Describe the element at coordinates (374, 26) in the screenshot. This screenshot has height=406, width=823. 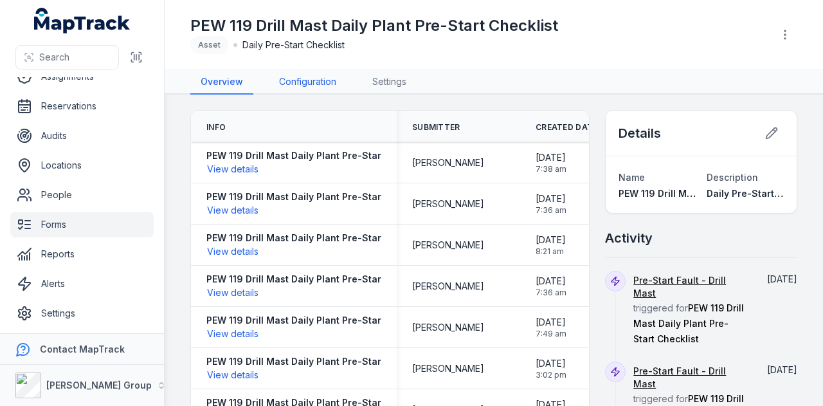
I see `h1: PEW 119 Drill Mast Daily Plant Pre-Start Checklist` at that location.